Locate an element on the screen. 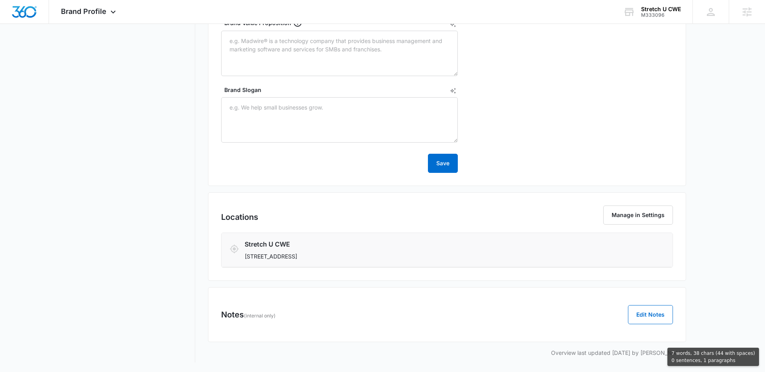 Image resolution: width=765 pixels, height=372 pixels. span: (internal only) is located at coordinates (260, 316).